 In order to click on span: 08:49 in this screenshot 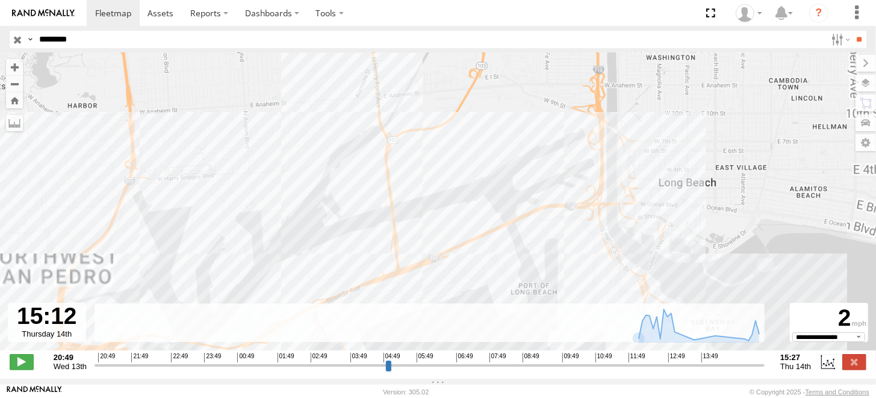, I will do `click(531, 358)`.